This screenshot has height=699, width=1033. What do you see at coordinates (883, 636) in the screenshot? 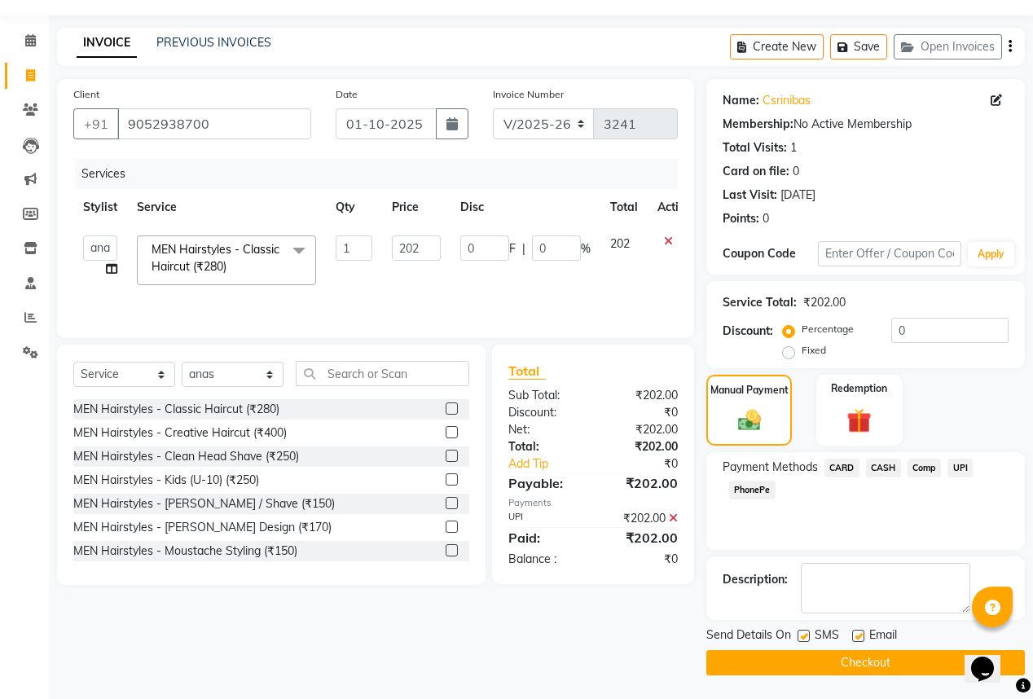
I see `span: Email` at bounding box center [883, 636].